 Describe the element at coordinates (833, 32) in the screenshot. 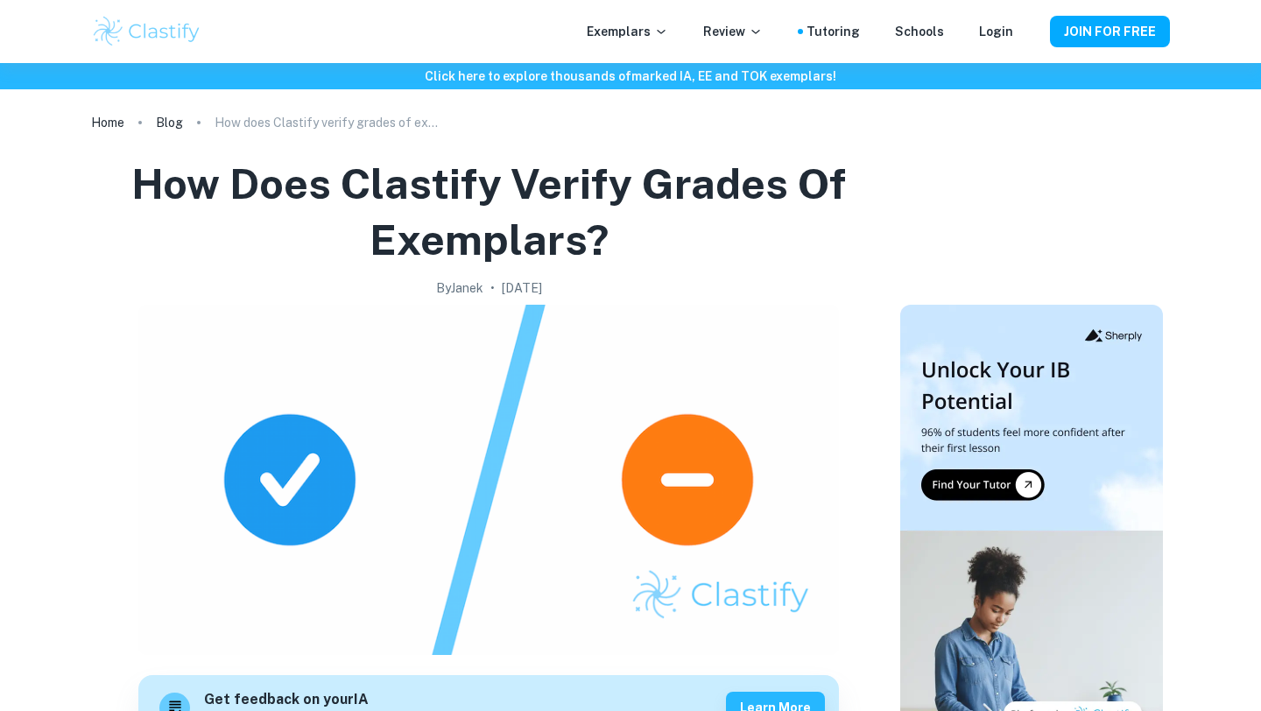

I see `a: Tutoring` at that location.